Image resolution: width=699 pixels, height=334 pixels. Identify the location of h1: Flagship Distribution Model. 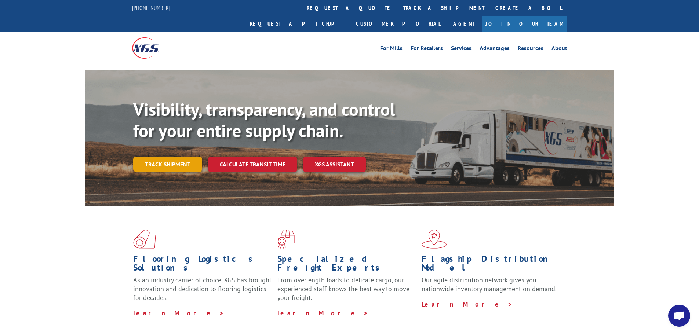
(491, 265).